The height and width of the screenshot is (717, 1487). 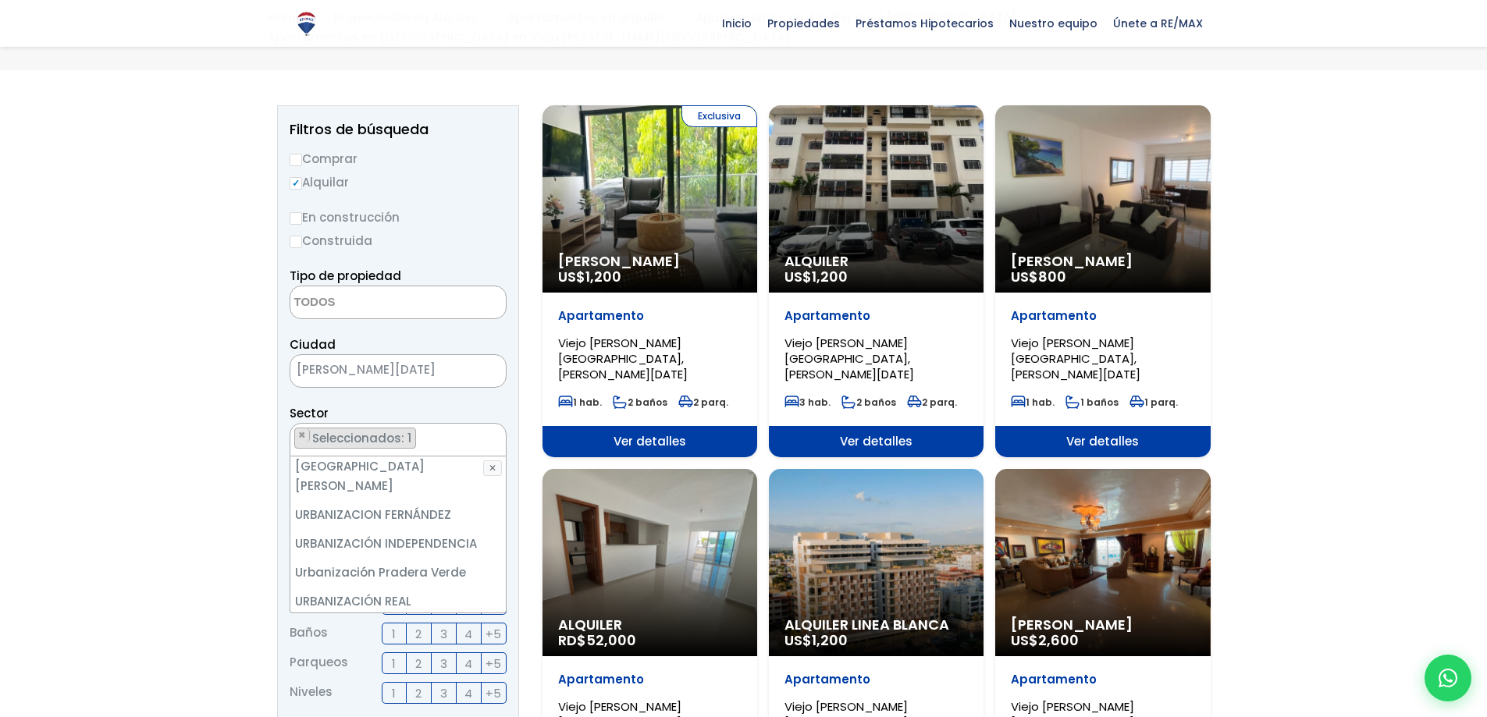 What do you see at coordinates (296, 183) in the screenshot?
I see `input: Alquilar` at bounding box center [296, 183].